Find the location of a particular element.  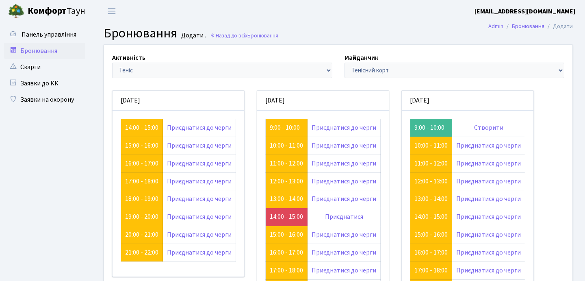

a: 9:00 - 10:00 is located at coordinates (285, 128).